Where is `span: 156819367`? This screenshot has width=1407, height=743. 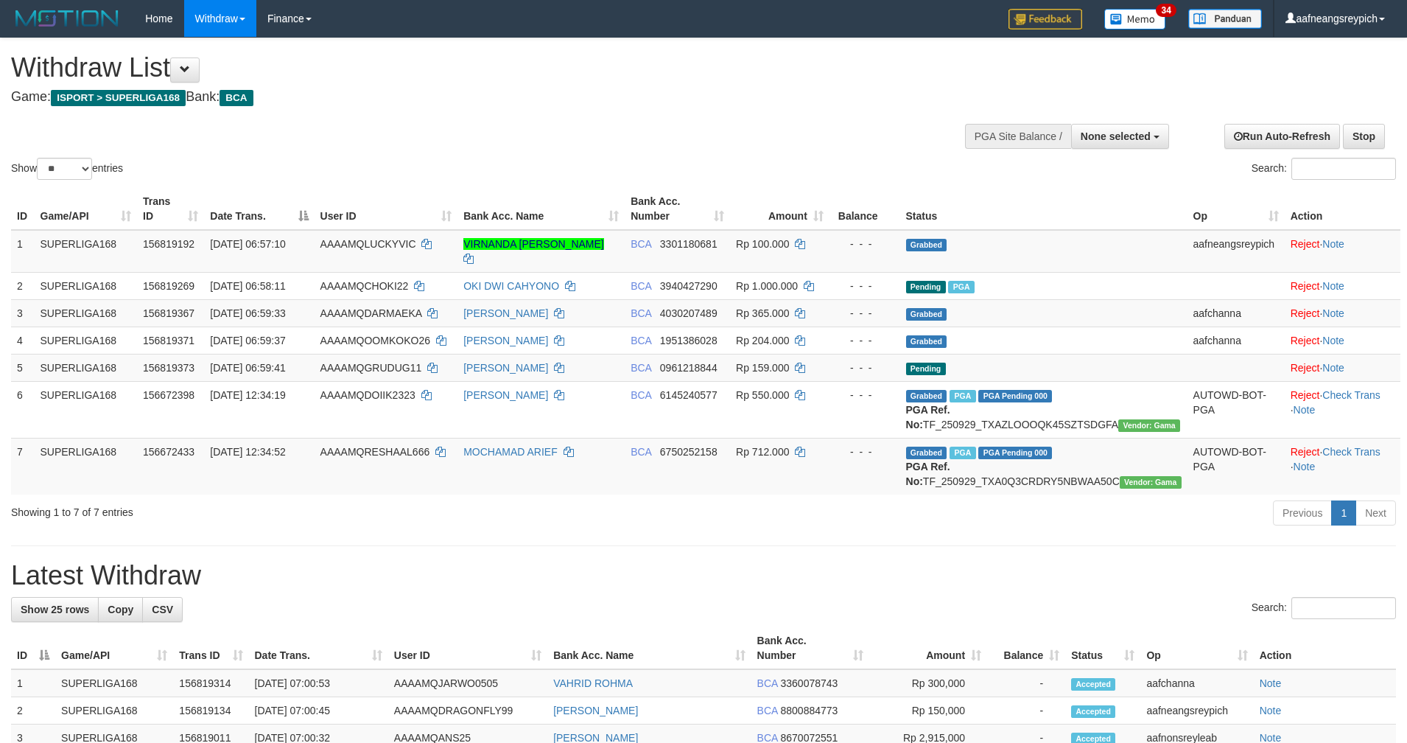 span: 156819367 is located at coordinates (169, 313).